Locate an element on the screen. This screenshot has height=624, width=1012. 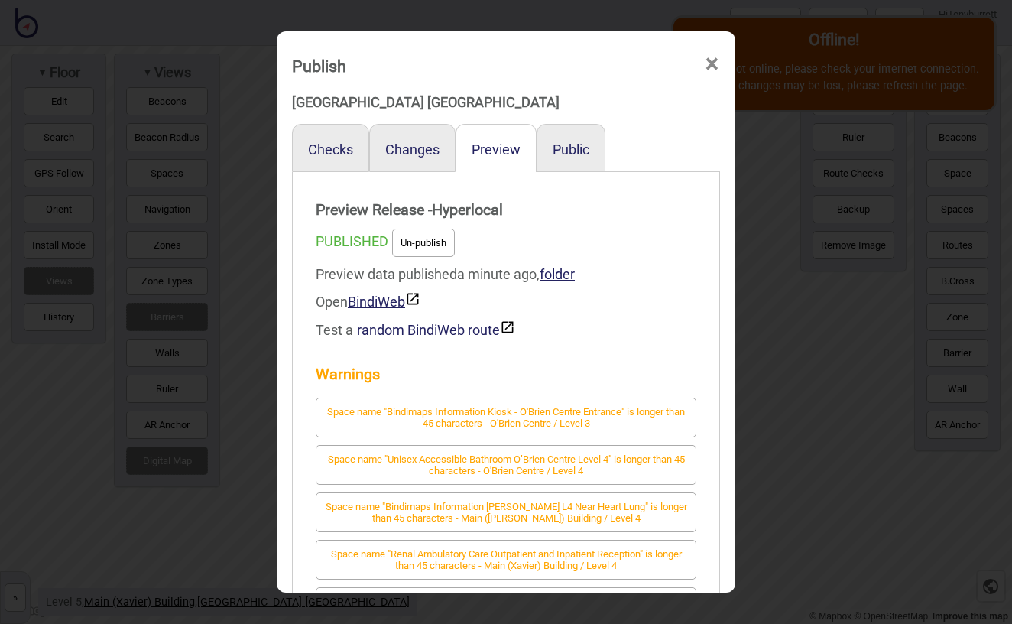
div: Open is located at coordinates (506, 302).